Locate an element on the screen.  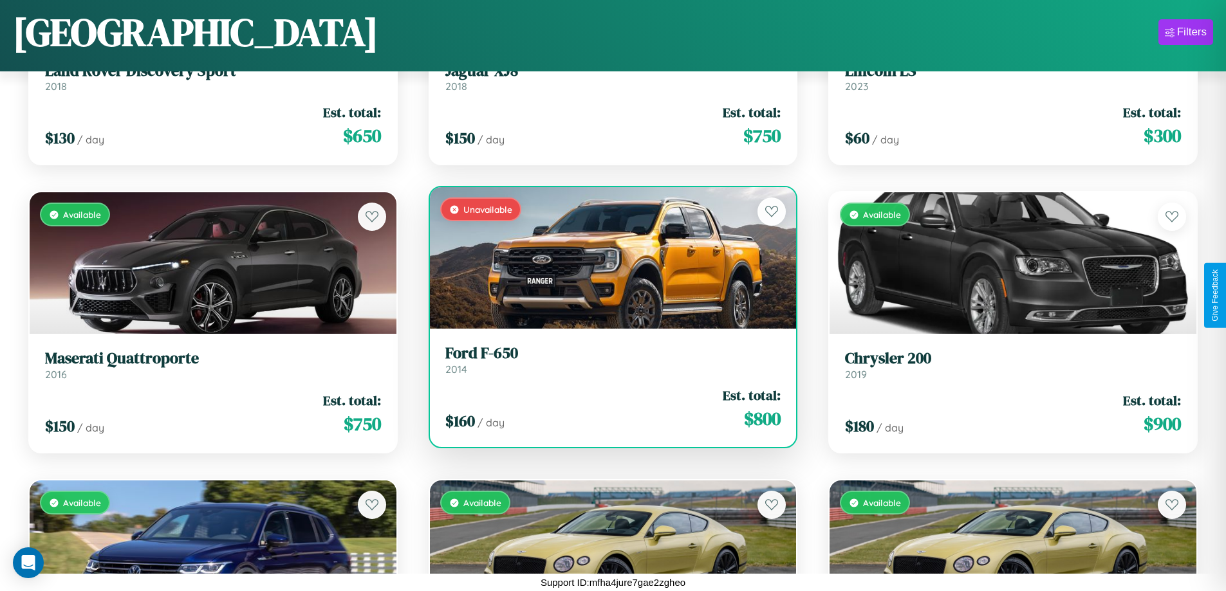
span: $ 60 is located at coordinates (857, 138).